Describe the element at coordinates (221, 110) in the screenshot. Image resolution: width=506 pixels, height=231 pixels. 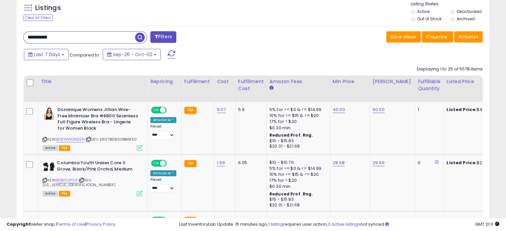
I see `a: 9.07` at that location.